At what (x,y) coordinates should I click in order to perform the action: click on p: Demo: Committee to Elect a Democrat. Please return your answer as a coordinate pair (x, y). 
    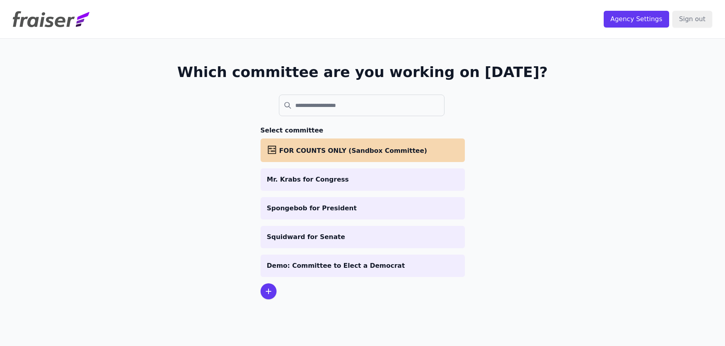
    Looking at the image, I should click on (363, 266).